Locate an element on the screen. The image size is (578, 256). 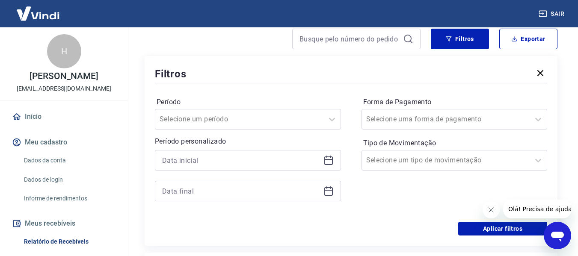
input: Data final is located at coordinates (241, 191).